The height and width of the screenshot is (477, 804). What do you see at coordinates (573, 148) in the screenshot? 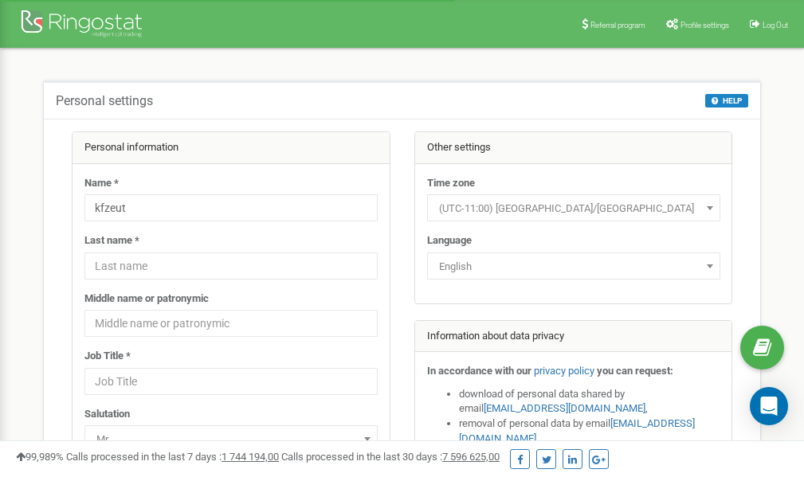
I see `div: Other settings` at bounding box center [573, 148].